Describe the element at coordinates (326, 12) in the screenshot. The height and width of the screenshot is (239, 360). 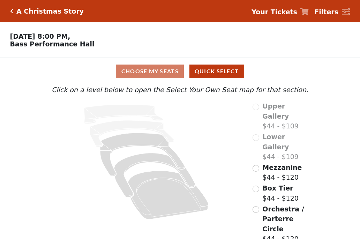
I see `strong: Filters` at that location.